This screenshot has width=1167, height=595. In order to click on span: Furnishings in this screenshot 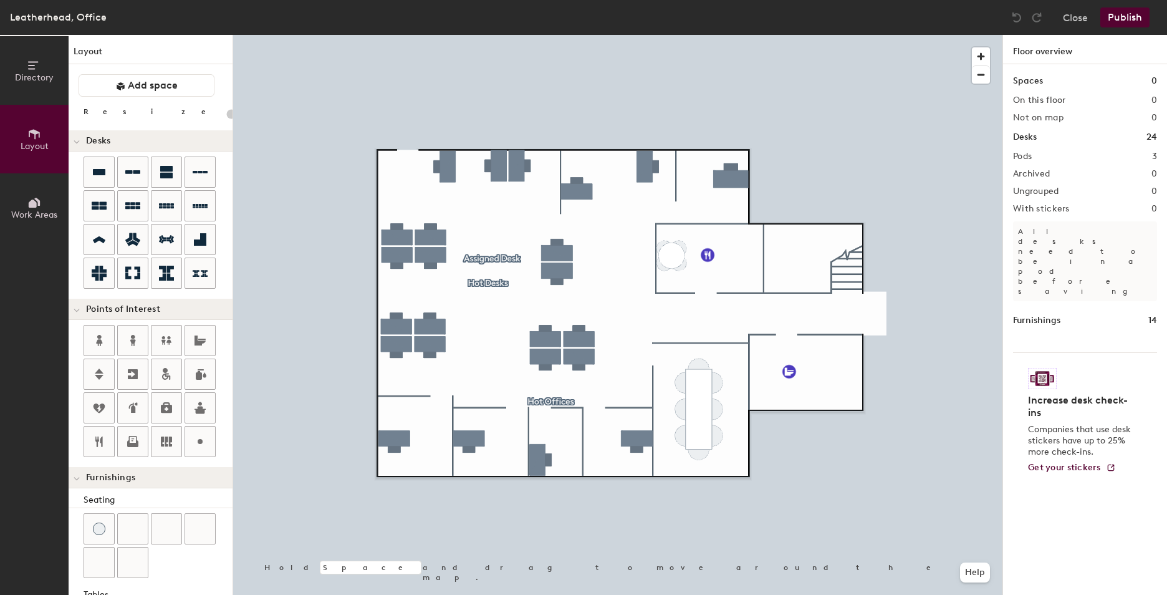, I will do `click(110, 478)`.